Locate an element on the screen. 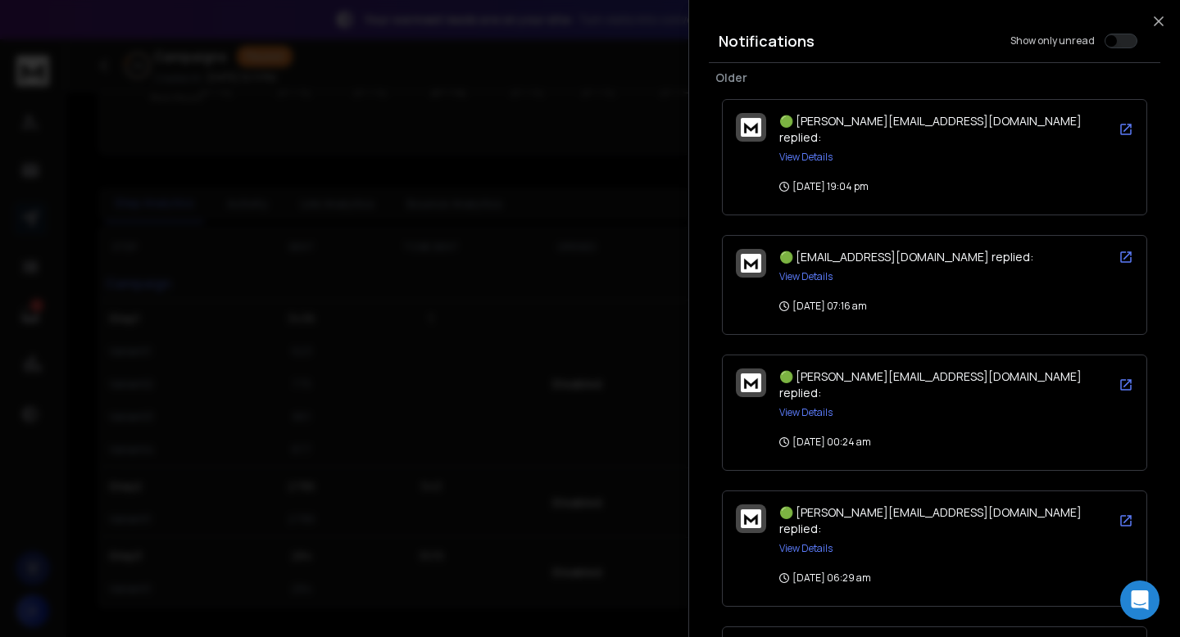 The image size is (1180, 637). h3: Notifications is located at coordinates (766, 41).